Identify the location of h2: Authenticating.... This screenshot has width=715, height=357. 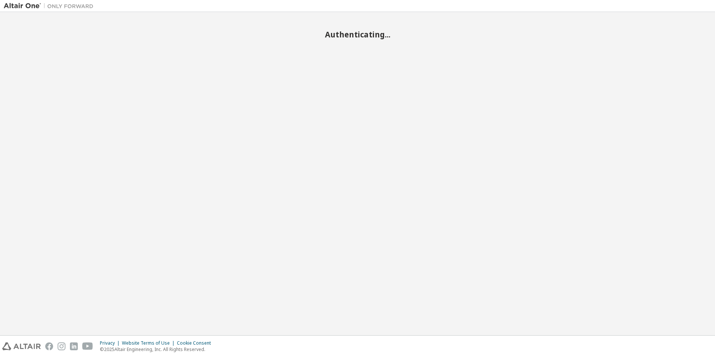
(357, 34).